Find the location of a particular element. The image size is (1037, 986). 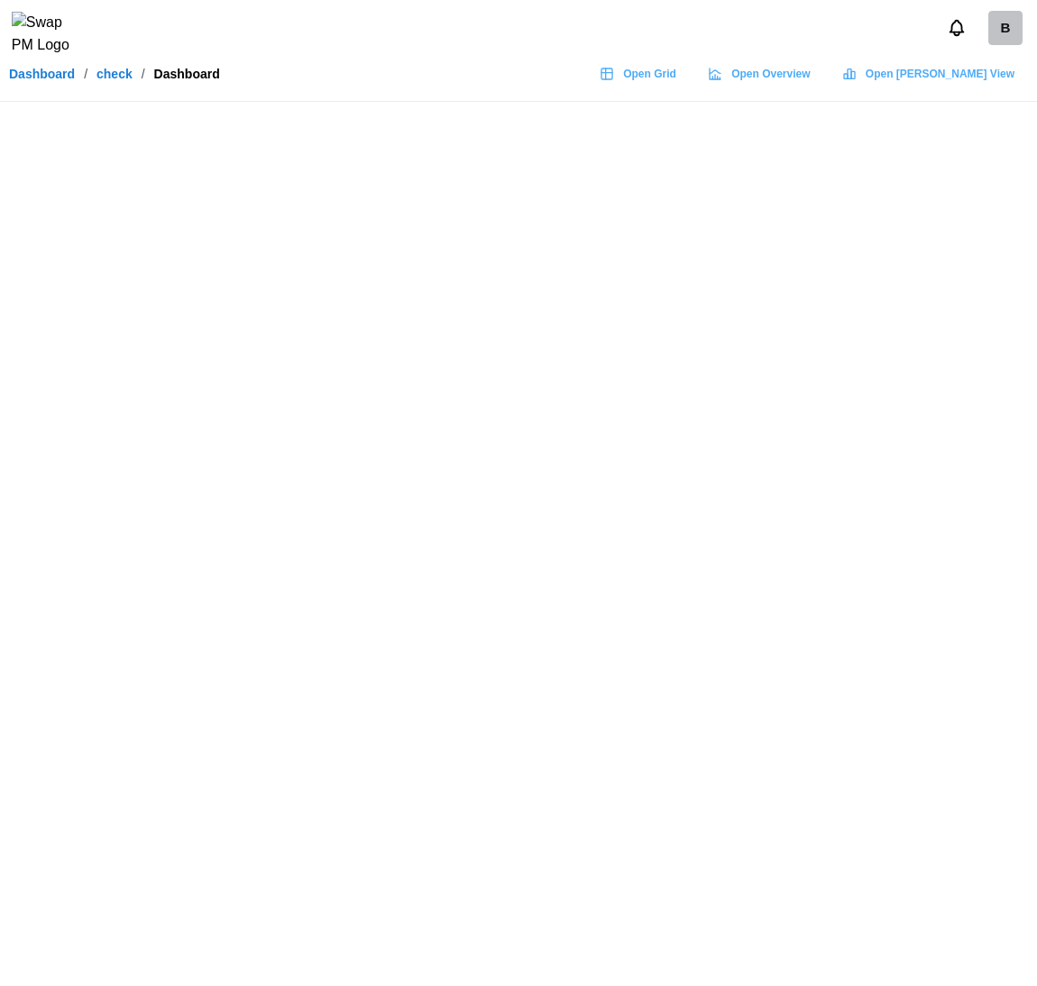

a: Dashboard is located at coordinates (41, 74).